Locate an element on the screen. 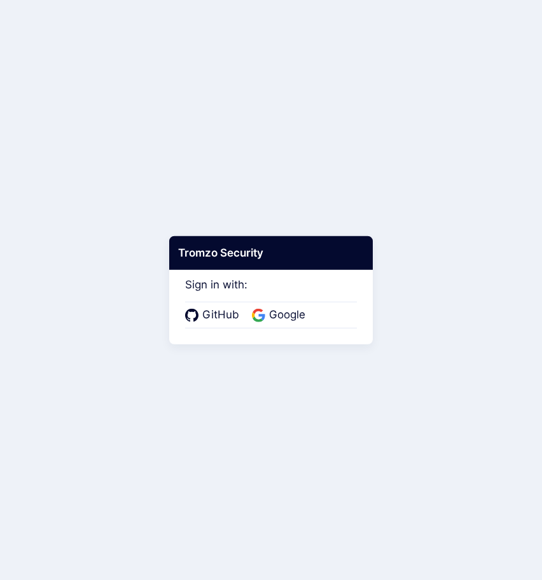 The width and height of the screenshot is (542, 580). span: GitHub is located at coordinates (221, 315).